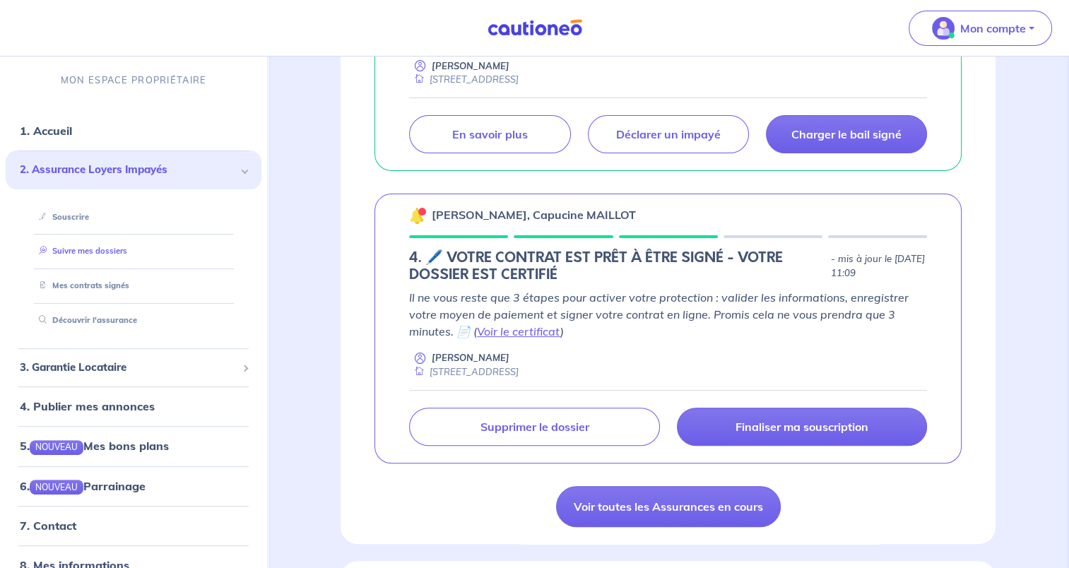 The width and height of the screenshot is (1069, 568). I want to click on div: Découvrir l'assurance, so click(133, 320).